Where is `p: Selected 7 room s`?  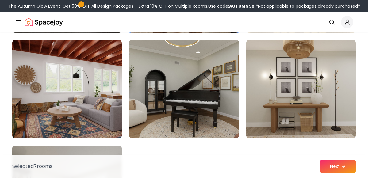 p: Selected 7 room s is located at coordinates (32, 167).